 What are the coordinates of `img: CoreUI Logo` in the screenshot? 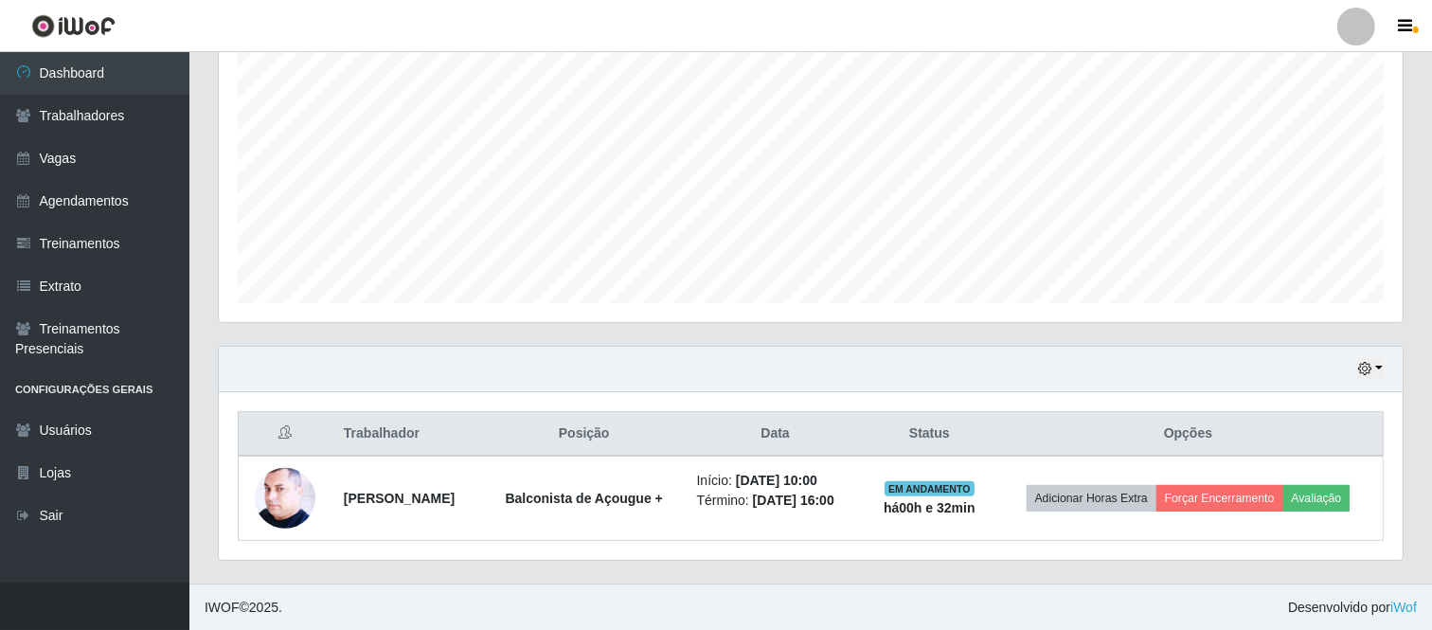 It's located at (73, 26).